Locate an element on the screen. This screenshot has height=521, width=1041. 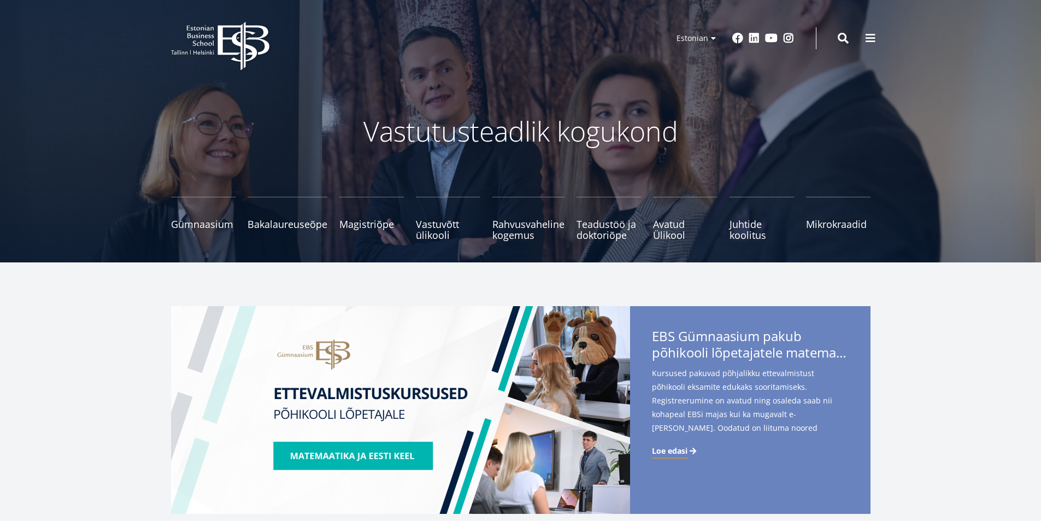
span: Gümnaasium is located at coordinates (203, 224).